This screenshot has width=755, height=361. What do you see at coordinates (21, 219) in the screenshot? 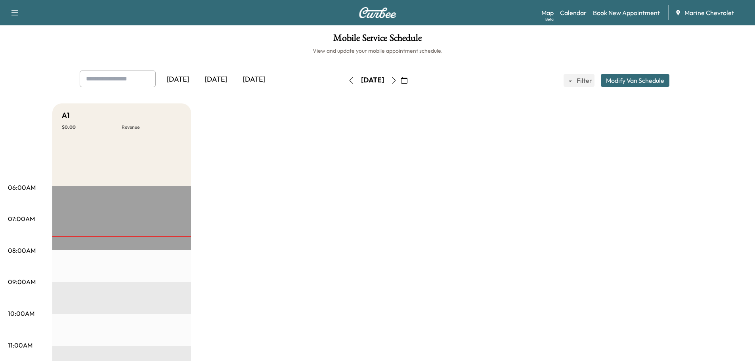
I see `p: 07:00AM` at bounding box center [21, 219].